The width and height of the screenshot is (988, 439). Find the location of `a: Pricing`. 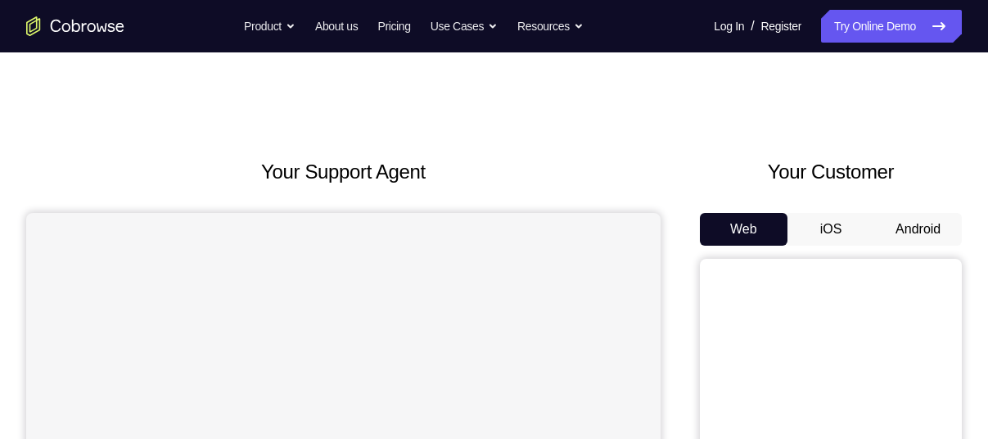

a: Pricing is located at coordinates (394, 26).